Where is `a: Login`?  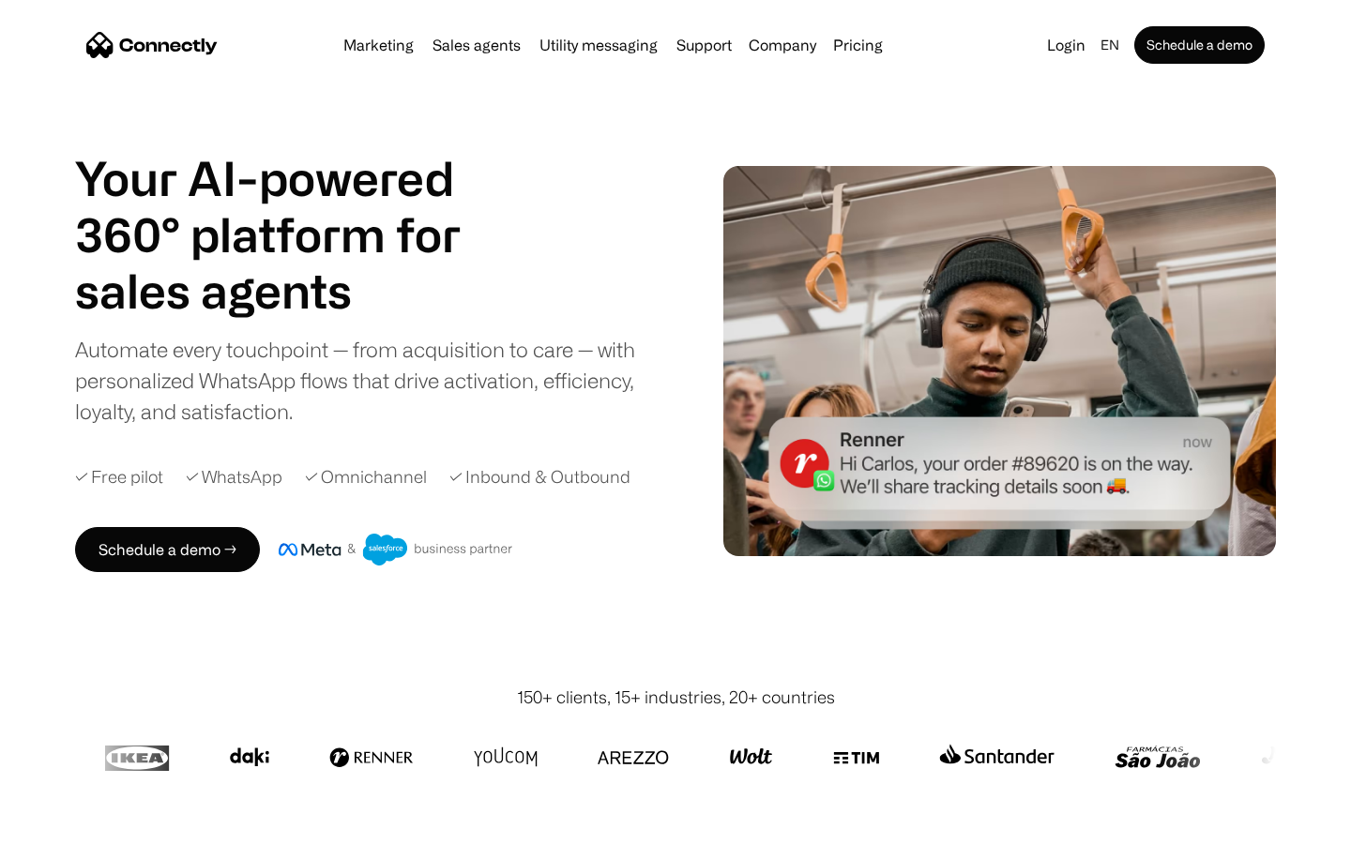 a: Login is located at coordinates (1065, 45).